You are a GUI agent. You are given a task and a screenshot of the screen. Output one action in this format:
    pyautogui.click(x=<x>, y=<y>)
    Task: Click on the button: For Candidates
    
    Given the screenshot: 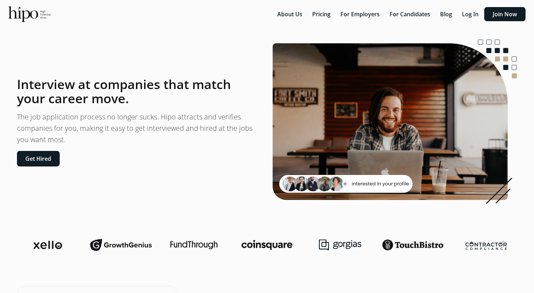 What is the action you would take?
    pyautogui.click(x=410, y=14)
    